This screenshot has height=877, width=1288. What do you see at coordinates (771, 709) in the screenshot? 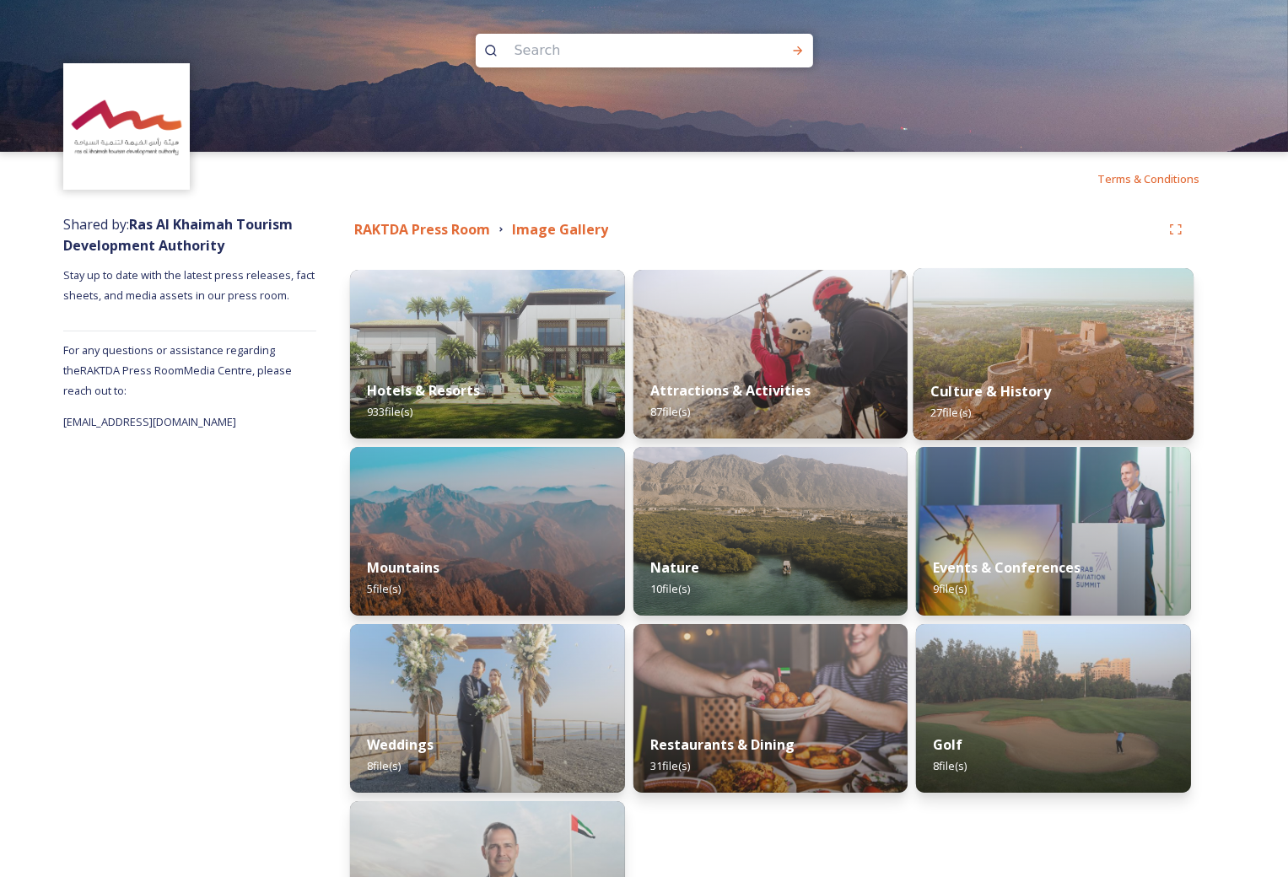
I see `img: d36d2355-c23c-4ad7-81c7-64b1c23550e0.jpg` at bounding box center [771, 709].